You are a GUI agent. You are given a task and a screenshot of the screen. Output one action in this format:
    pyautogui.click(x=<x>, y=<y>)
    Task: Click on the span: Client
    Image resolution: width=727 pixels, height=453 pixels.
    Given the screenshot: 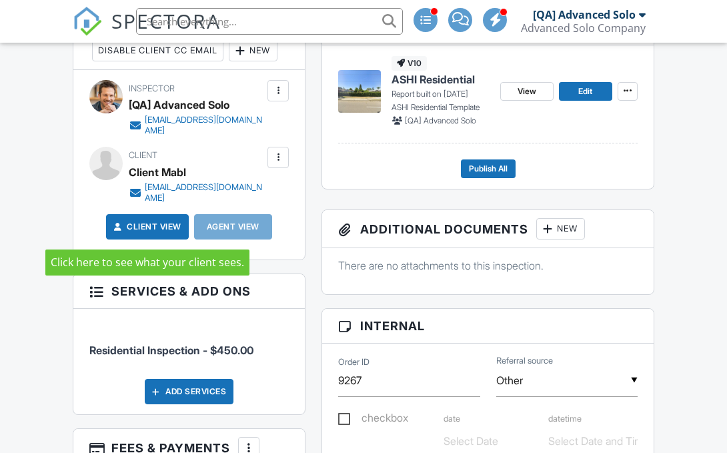 What is the action you would take?
    pyautogui.click(x=143, y=155)
    